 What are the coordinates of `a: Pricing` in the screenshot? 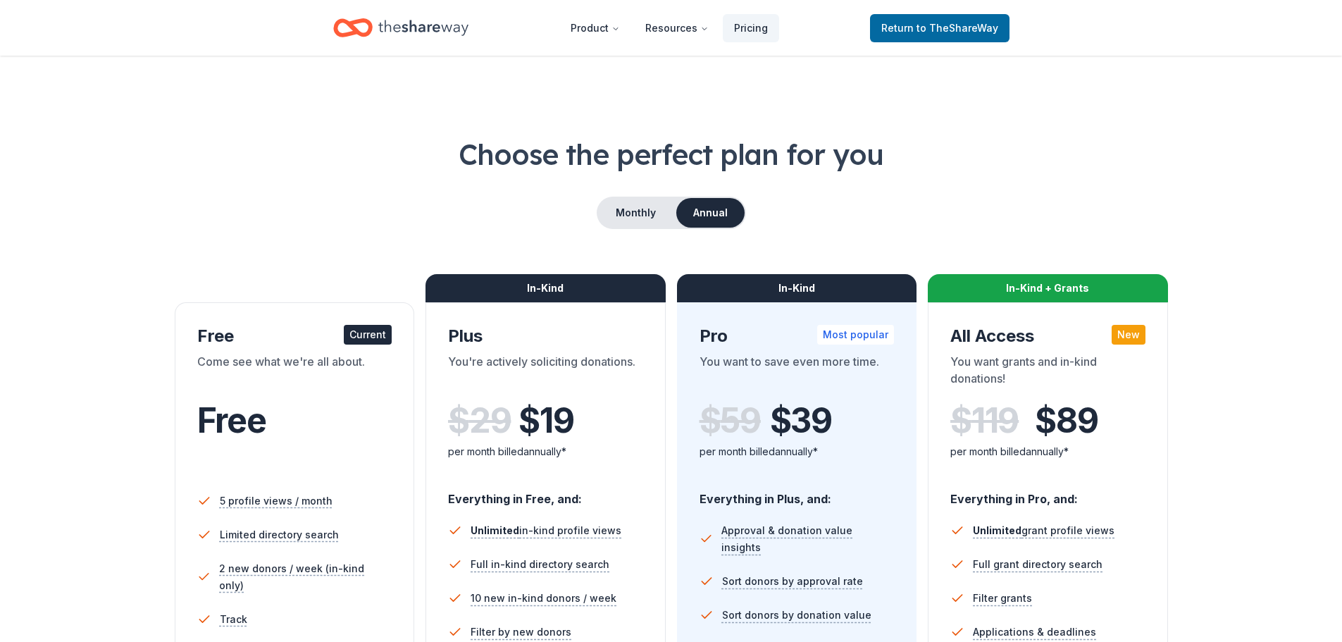 It's located at (751, 28).